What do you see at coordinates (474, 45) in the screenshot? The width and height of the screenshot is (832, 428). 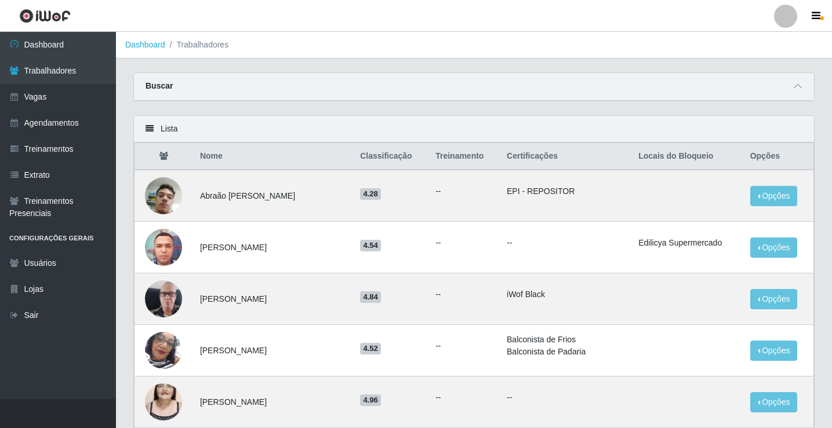 I see `nav: breadcrumb` at bounding box center [474, 45].